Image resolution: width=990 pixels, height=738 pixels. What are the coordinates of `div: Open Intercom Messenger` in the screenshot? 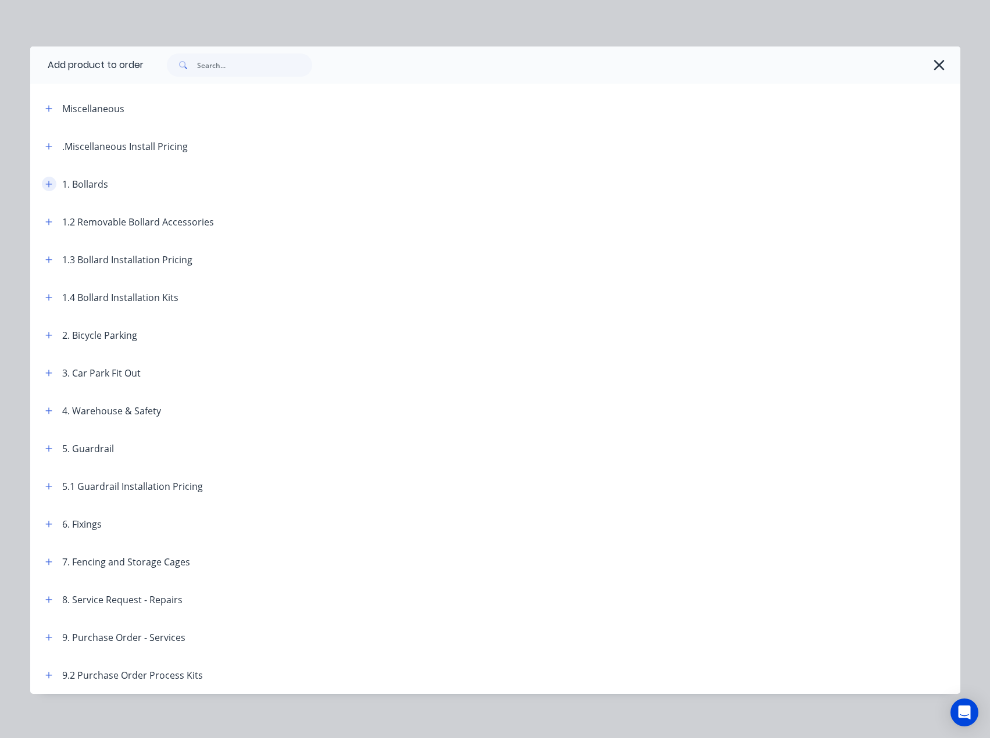 It's located at (964, 713).